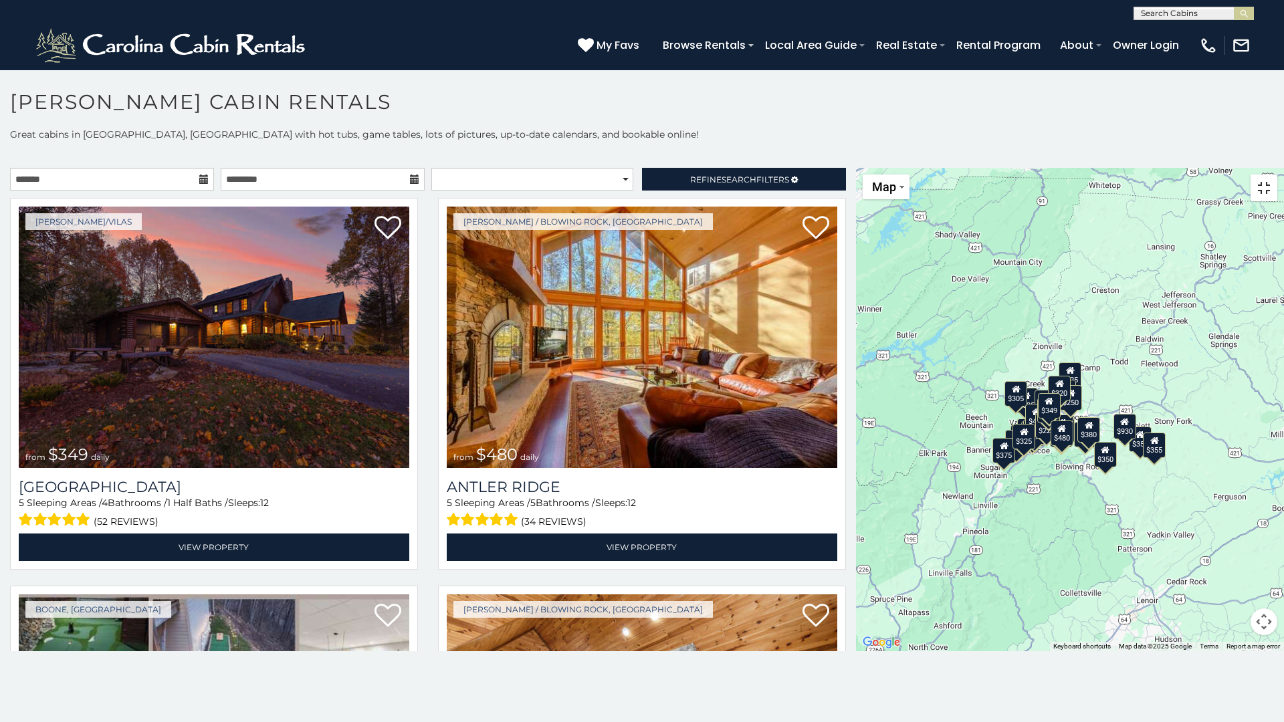  What do you see at coordinates (743, 179) in the screenshot?
I see `a: RefineSearchFilters` at bounding box center [743, 179].